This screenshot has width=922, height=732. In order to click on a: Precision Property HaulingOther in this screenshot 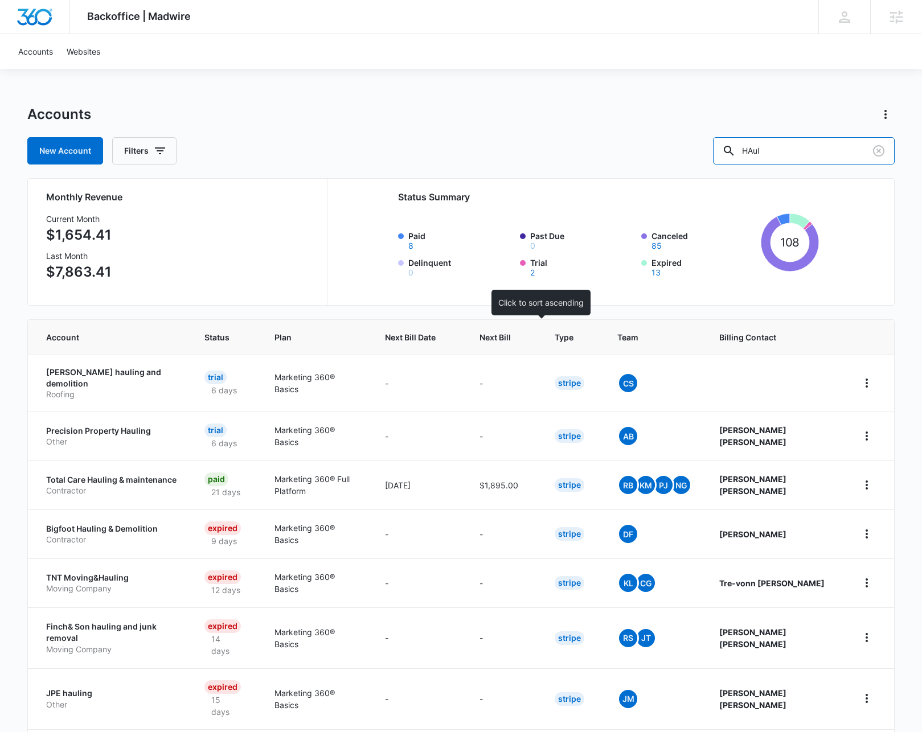, I will do `click(112, 436)`.